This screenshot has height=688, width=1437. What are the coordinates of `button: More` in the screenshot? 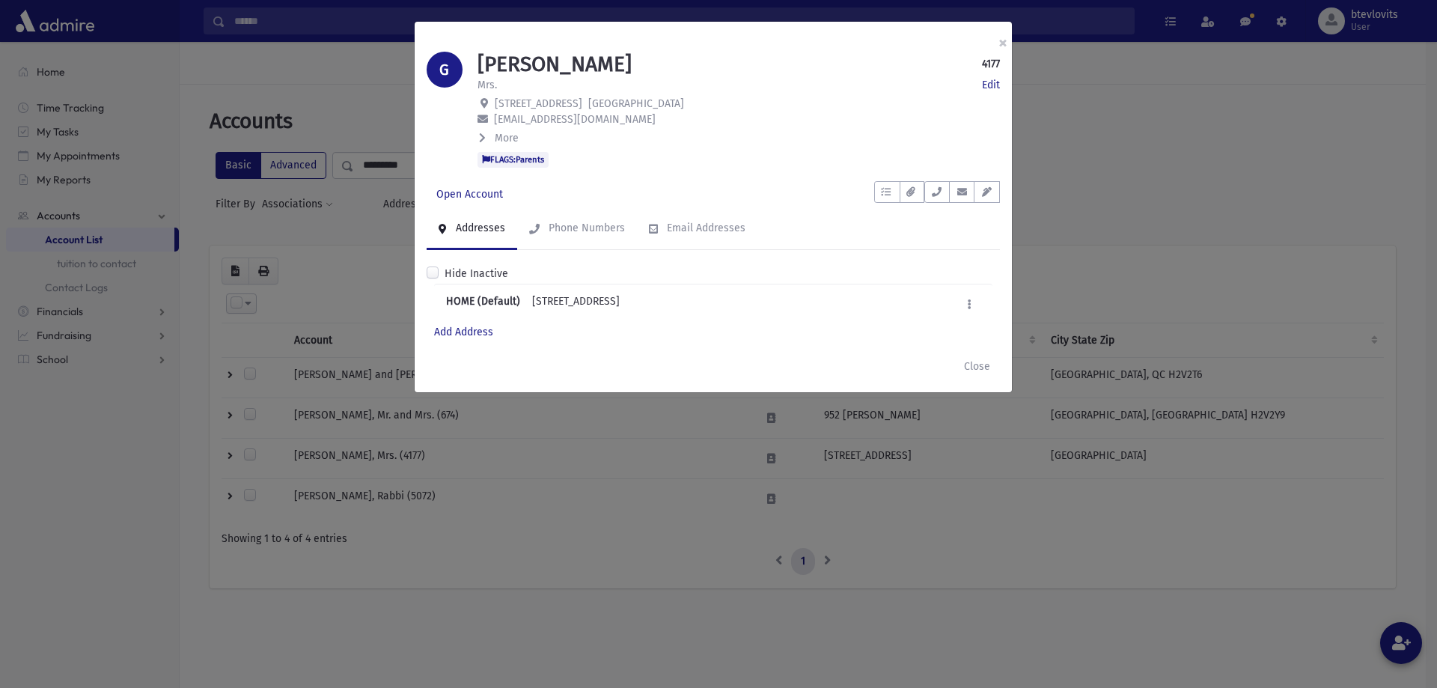 It's located at (499, 138).